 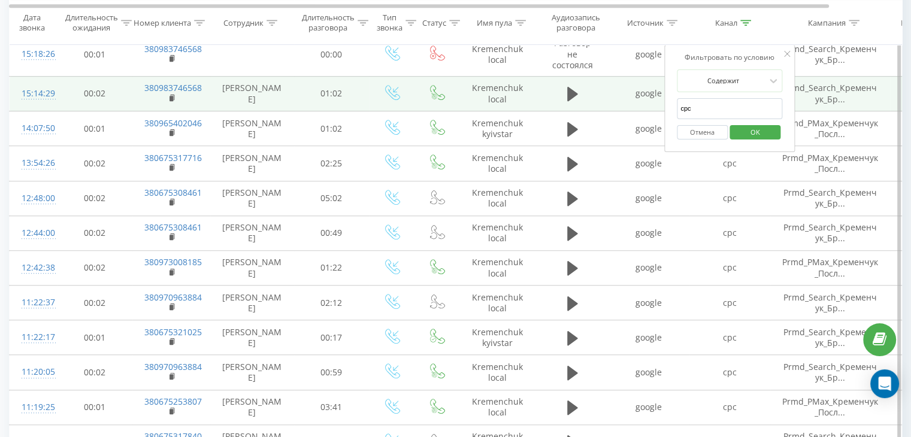 I want to click on div: 11:22:17, so click(x=34, y=337).